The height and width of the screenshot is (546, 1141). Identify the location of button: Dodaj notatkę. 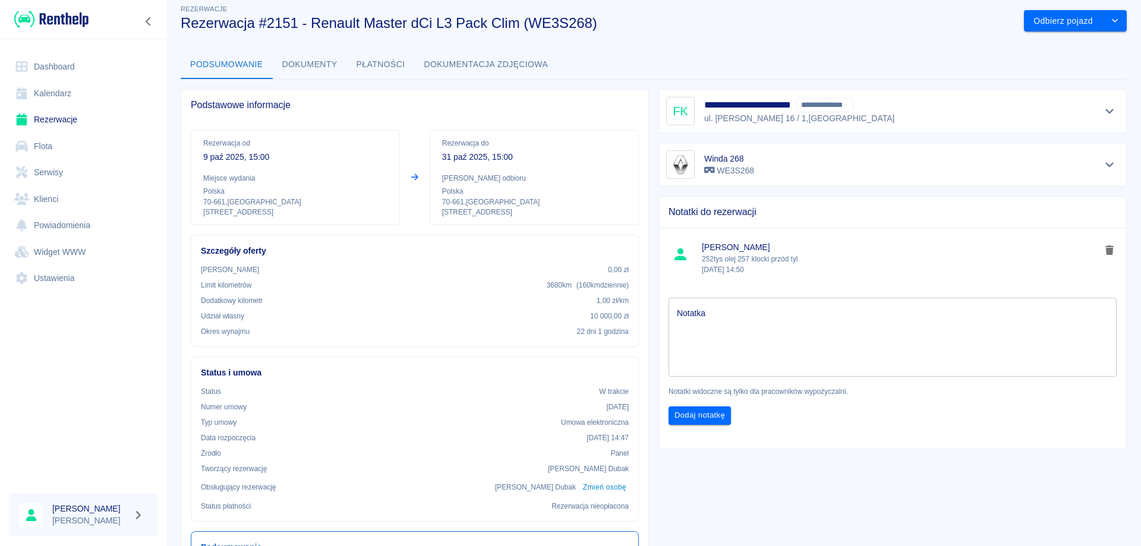
(699, 415).